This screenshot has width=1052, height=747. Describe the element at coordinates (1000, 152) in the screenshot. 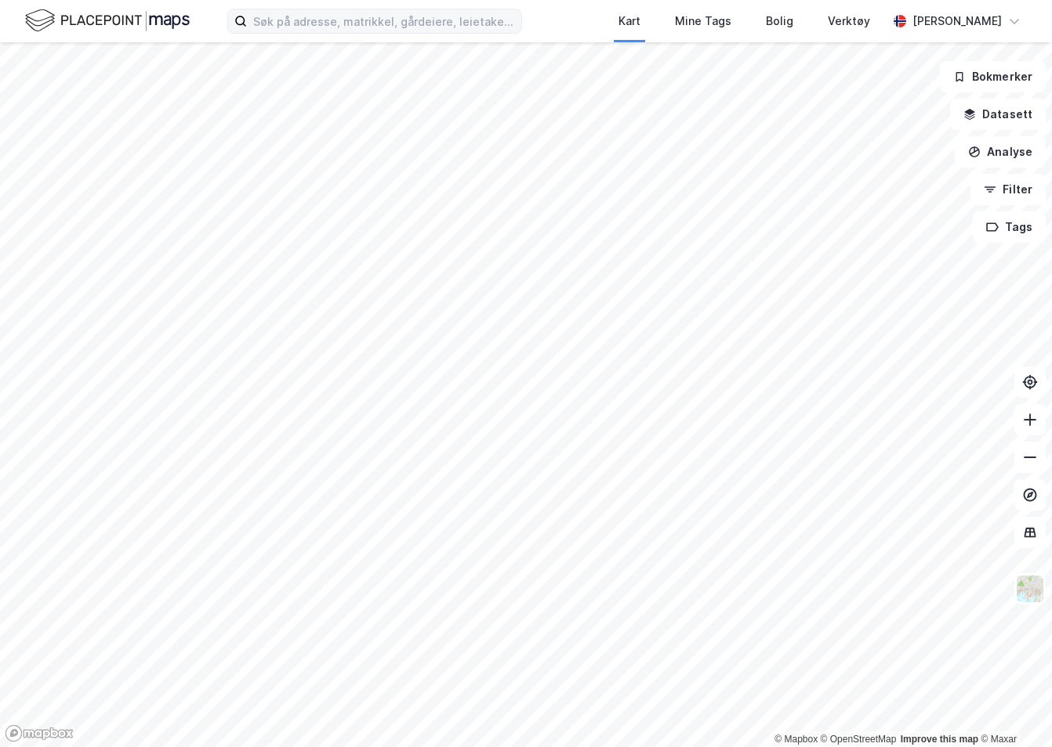

I see `button: Analyse` at that location.